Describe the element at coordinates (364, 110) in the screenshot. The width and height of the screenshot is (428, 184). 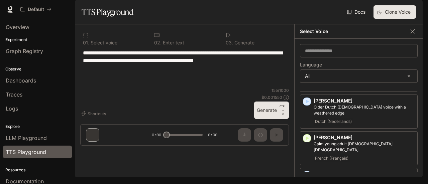
I see `p: Older Dutch male voice with a weathered edge` at that location.